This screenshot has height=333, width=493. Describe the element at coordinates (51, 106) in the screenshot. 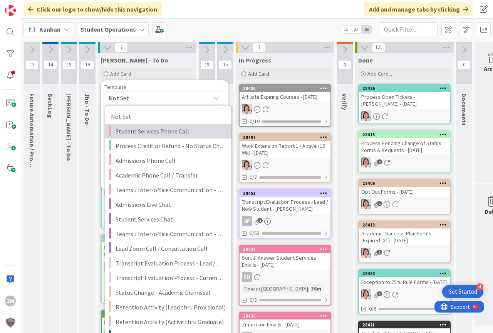

I see `span: BackLog` at that location.